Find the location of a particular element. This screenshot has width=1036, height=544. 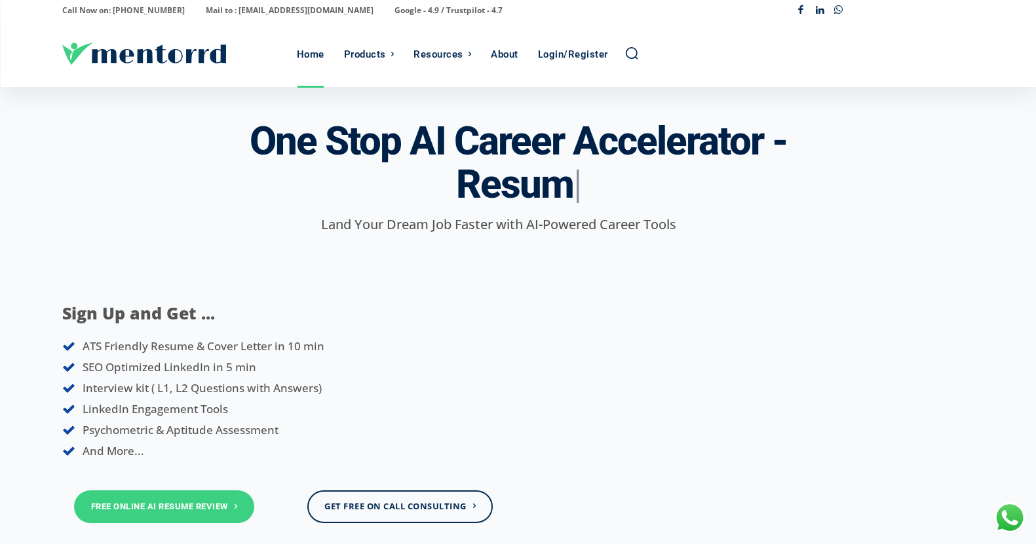

div: Resources is located at coordinates (438, 54).